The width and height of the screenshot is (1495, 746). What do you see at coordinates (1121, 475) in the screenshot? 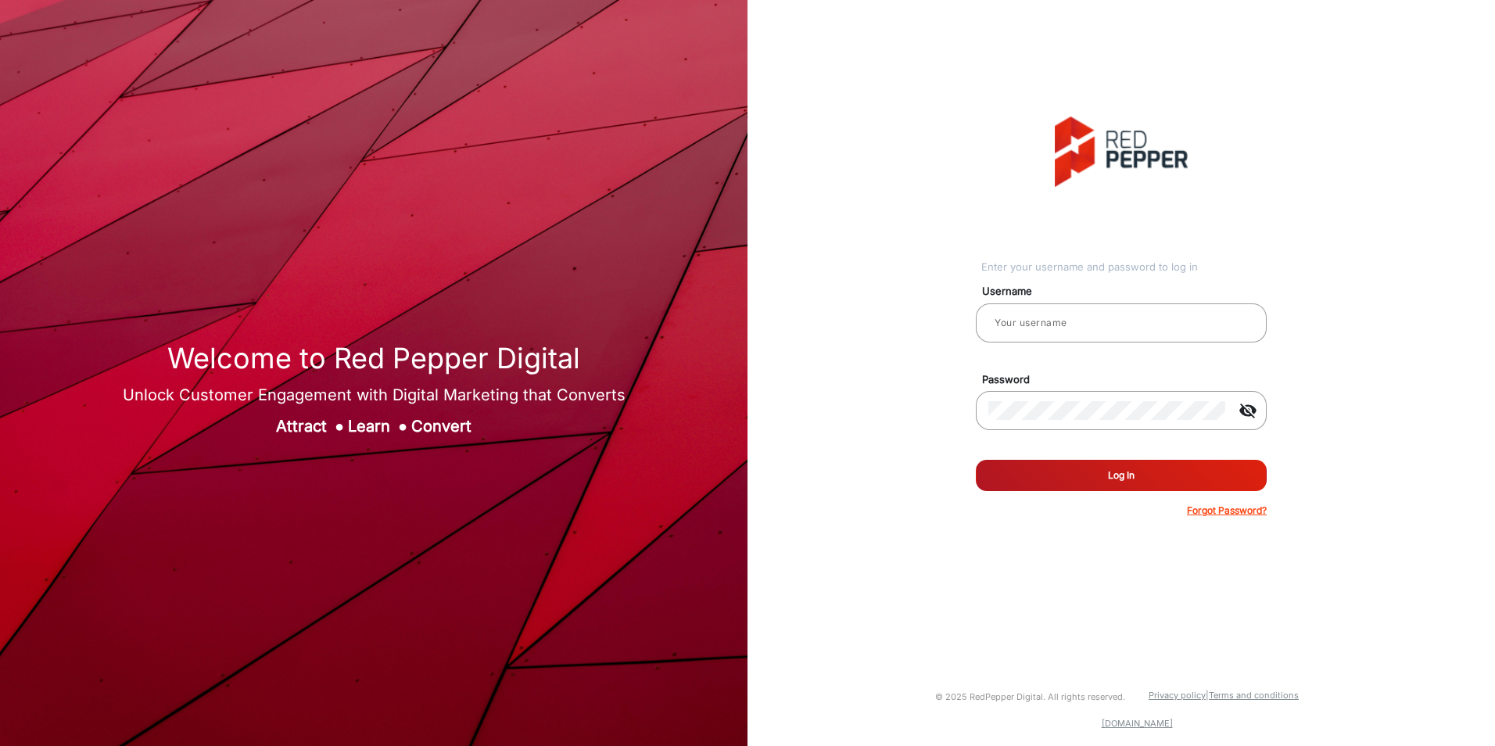
I see `button: Log In` at bounding box center [1121, 475].